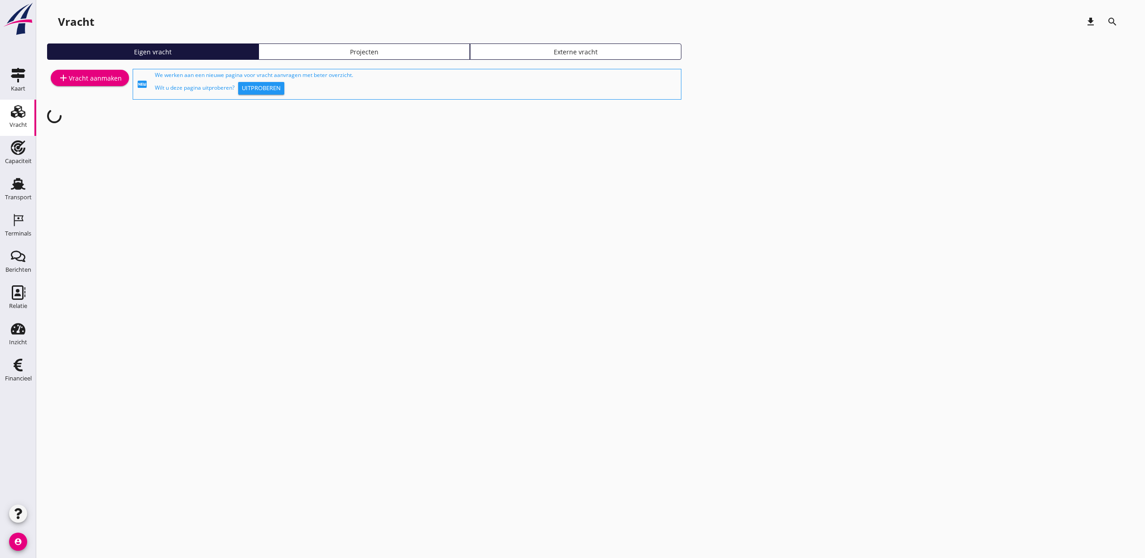  I want to click on div: Eigen vracht, so click(153, 52).